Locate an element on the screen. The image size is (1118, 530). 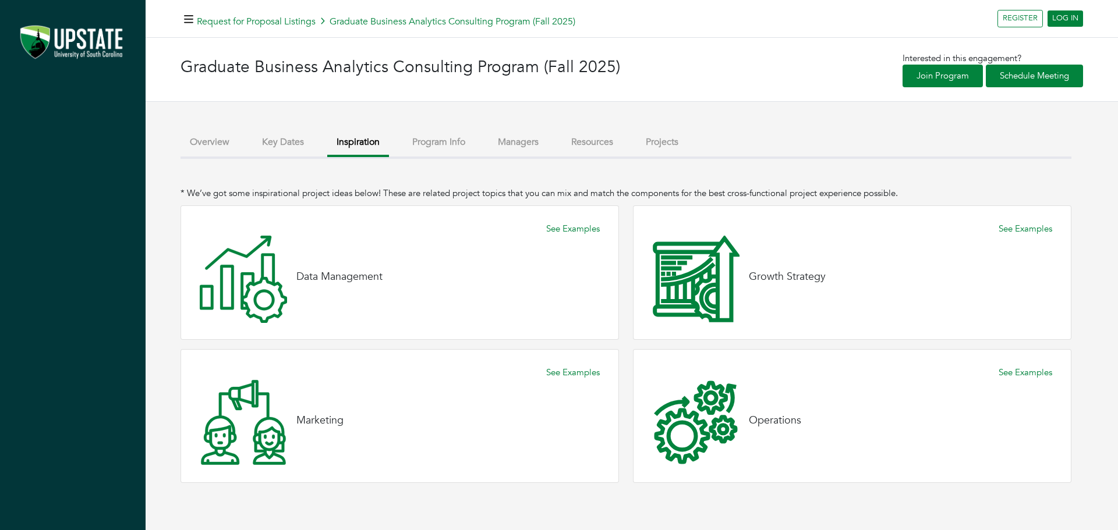
button: Key Dates is located at coordinates (283, 142).